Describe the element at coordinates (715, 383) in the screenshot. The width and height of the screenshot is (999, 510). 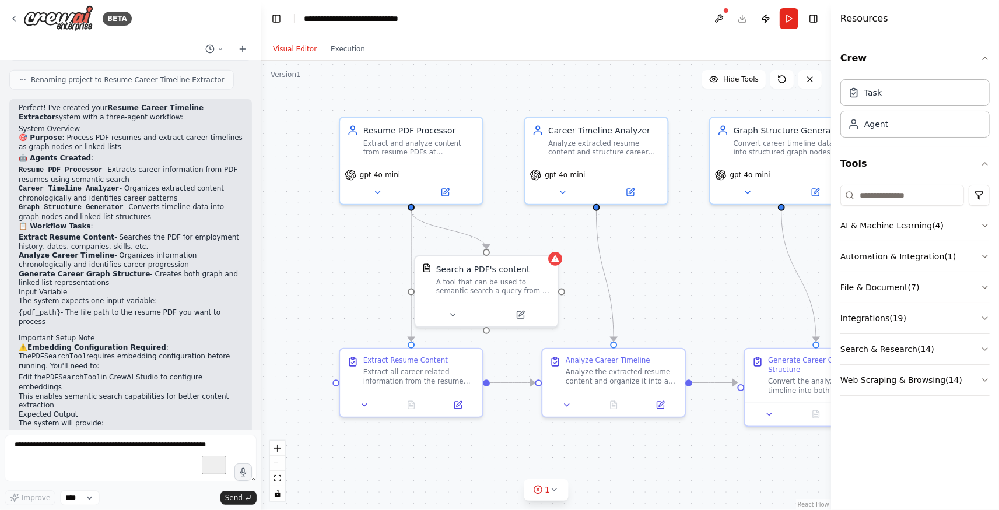
I see `g: Edge from bb0dafe9-d6cf-48f7-bc3f-4cb1048b78e2 to 428c5ec8-3d6b-4e54-9cde-b931a7ff19b1` at that location.